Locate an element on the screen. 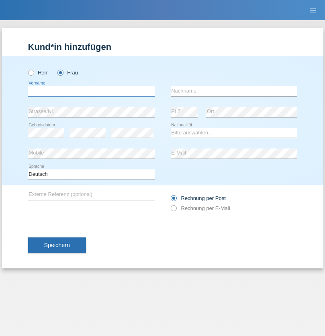  a: menu is located at coordinates (313, 10).